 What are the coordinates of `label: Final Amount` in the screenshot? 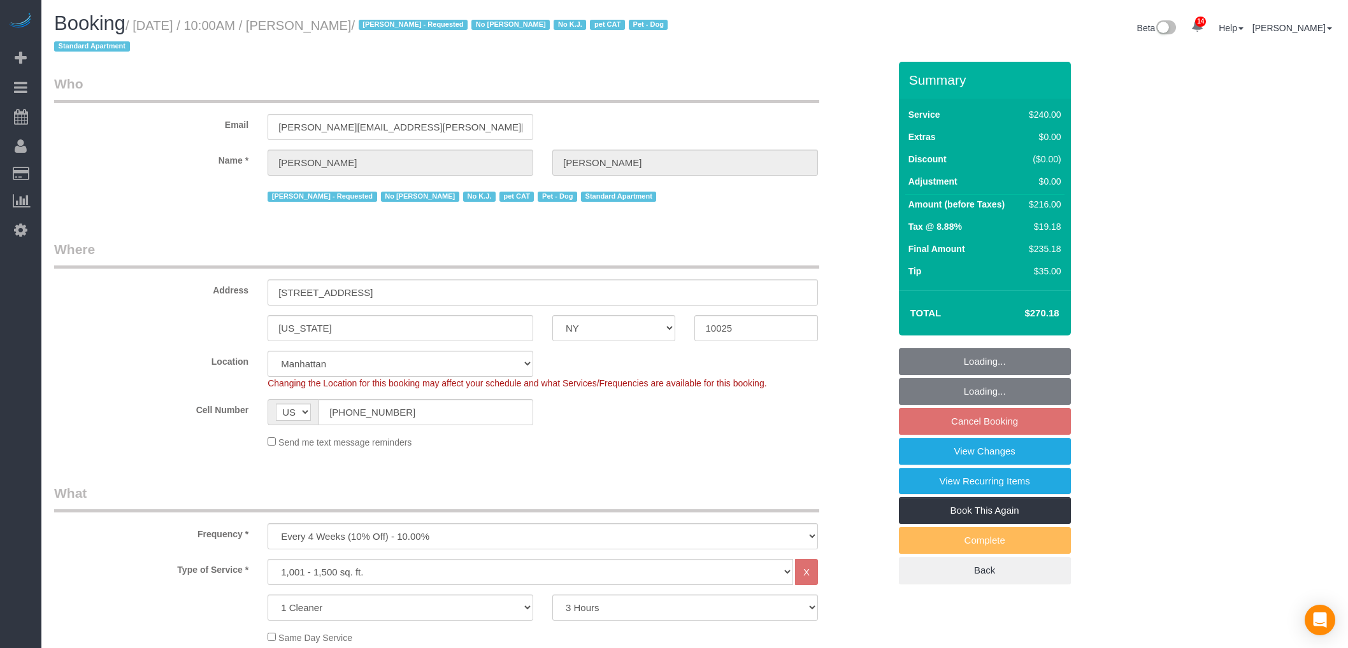 It's located at (936, 249).